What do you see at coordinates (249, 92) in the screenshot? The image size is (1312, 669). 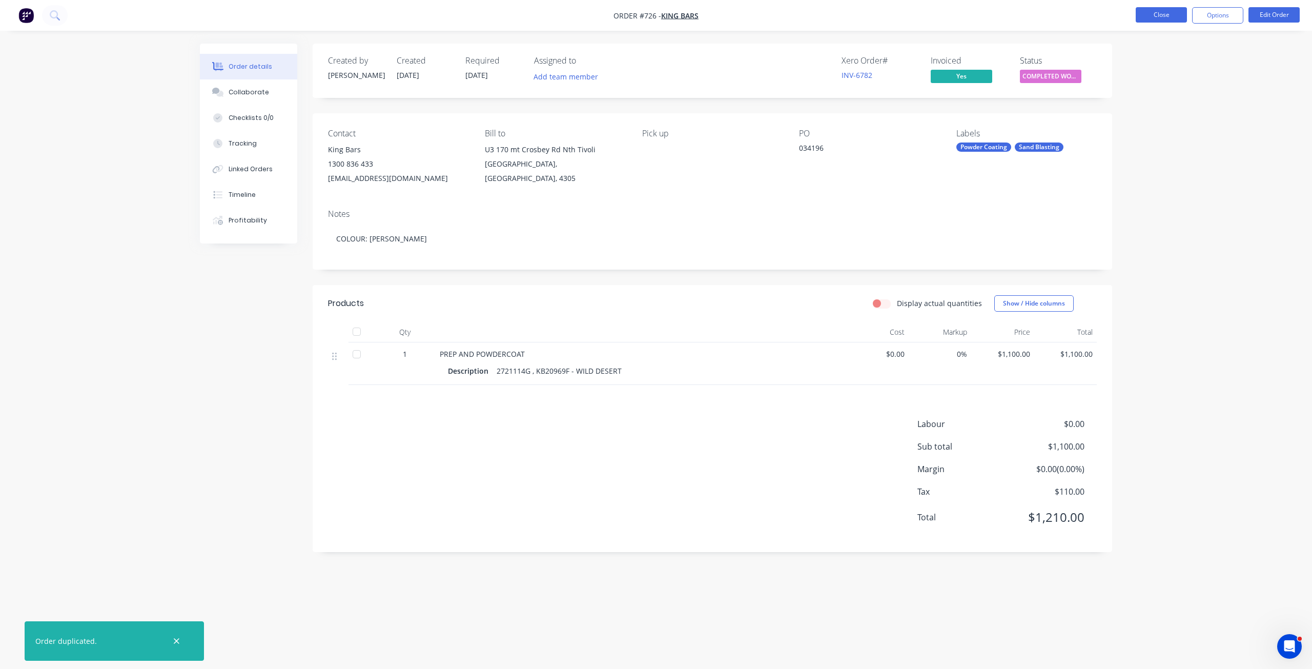 I see `button: Collaborate` at bounding box center [249, 92].